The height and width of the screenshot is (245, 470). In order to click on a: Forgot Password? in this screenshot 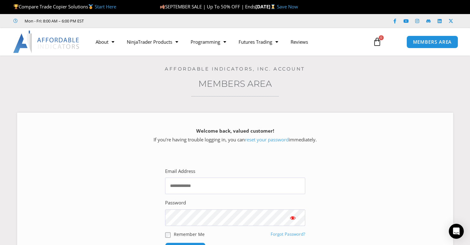, I will do `click(288, 234)`.